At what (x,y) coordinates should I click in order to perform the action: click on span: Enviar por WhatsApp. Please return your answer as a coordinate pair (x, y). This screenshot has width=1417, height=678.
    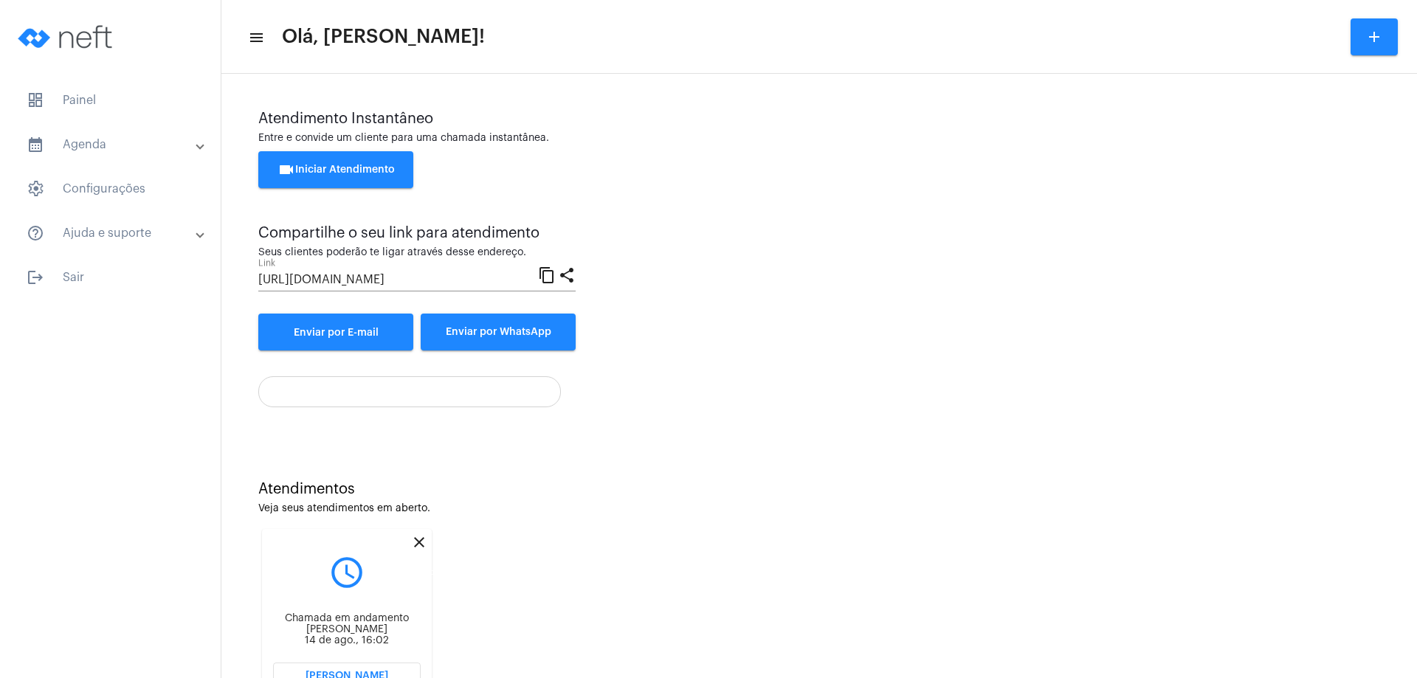
    Looking at the image, I should click on (498, 332).